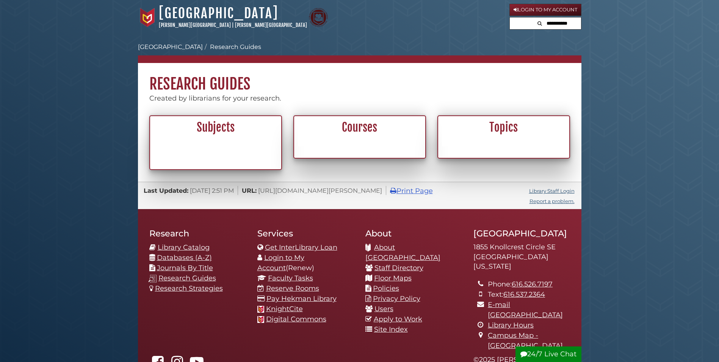 This screenshot has height=362, width=719. What do you see at coordinates (397, 298) in the screenshot?
I see `a: Privacy Policy` at bounding box center [397, 298].